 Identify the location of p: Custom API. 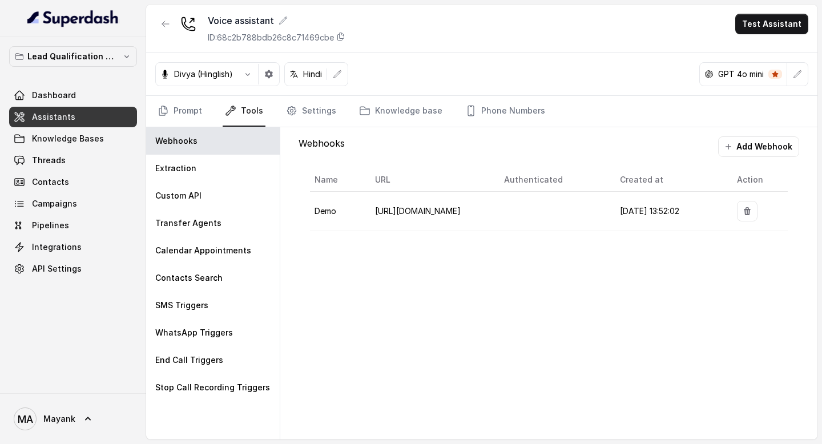
(178, 196).